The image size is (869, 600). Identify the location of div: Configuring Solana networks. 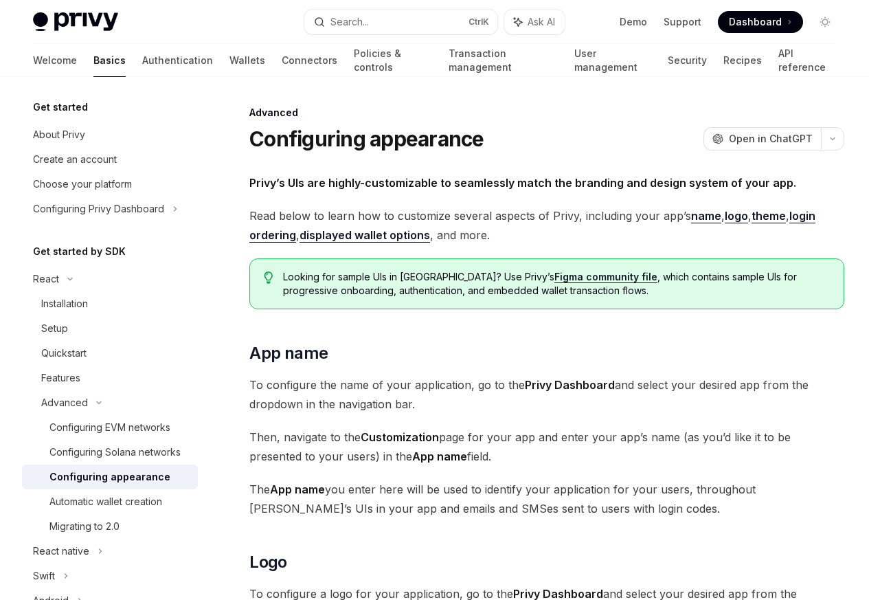
(115, 452).